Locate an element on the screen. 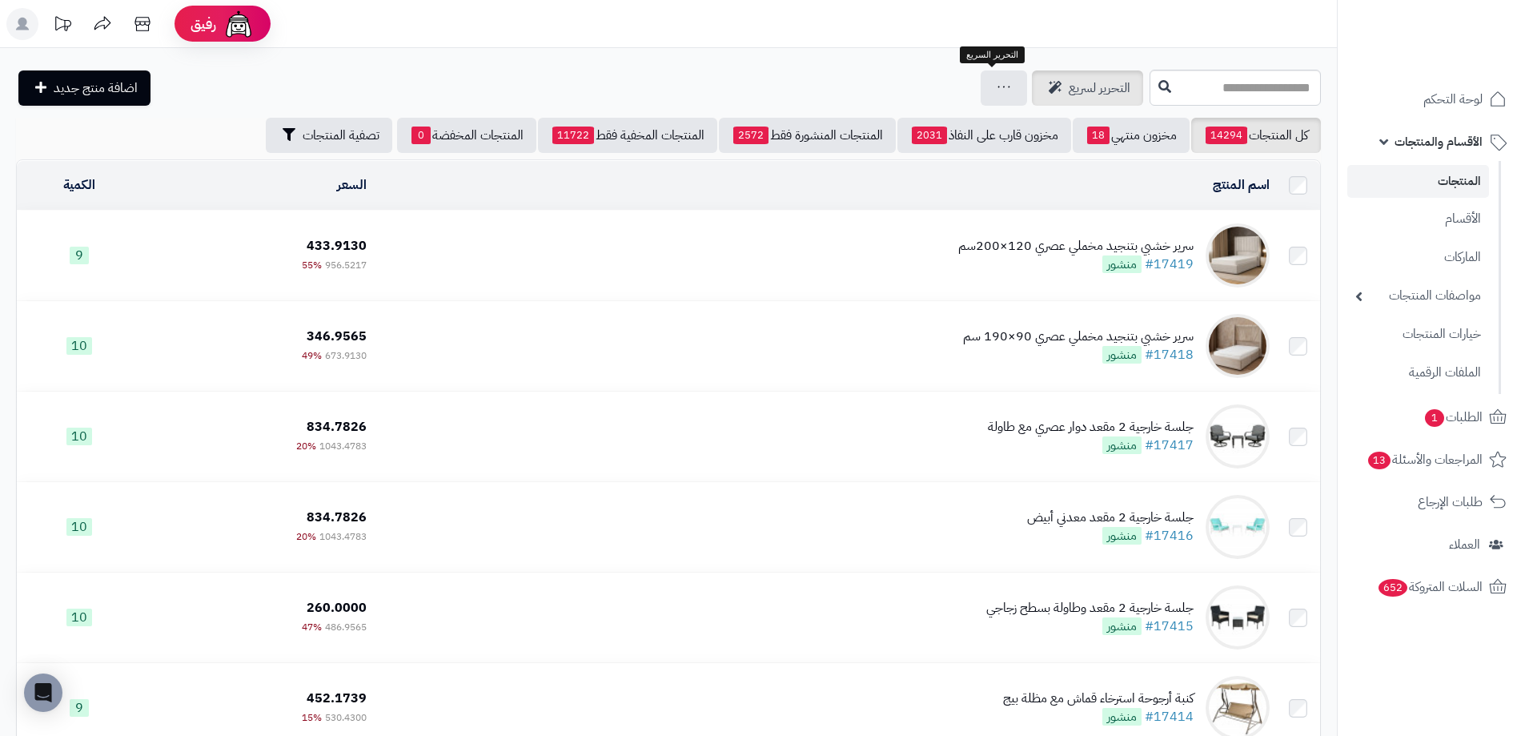 The height and width of the screenshot is (736, 1525). span: 47% is located at coordinates (312, 627).